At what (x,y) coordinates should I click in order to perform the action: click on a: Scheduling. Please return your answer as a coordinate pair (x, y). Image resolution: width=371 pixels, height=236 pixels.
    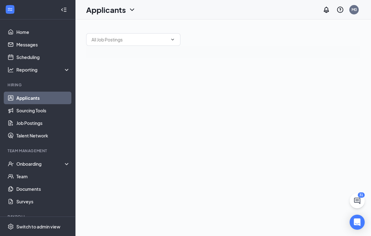
    Looking at the image, I should click on (43, 57).